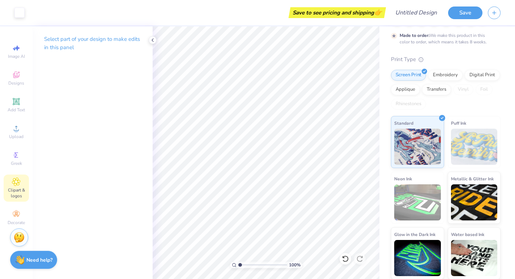 Image resolution: width=515 pixels, height=279 pixels. What do you see at coordinates (464, 90) in the screenshot?
I see `div: Vinyl` at bounding box center [464, 90].